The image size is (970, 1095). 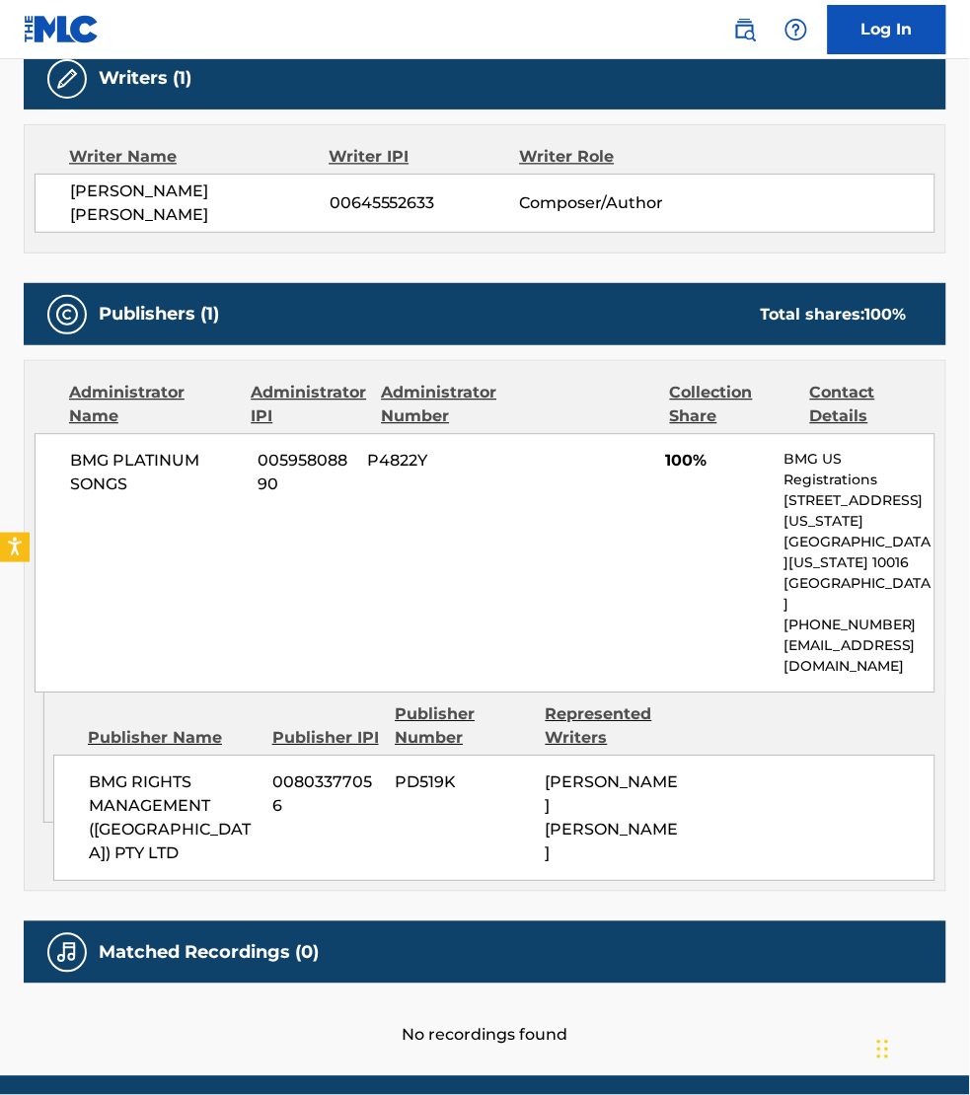 What do you see at coordinates (606, 203) in the screenshot?
I see `span: Composer/Author` at bounding box center [606, 203].